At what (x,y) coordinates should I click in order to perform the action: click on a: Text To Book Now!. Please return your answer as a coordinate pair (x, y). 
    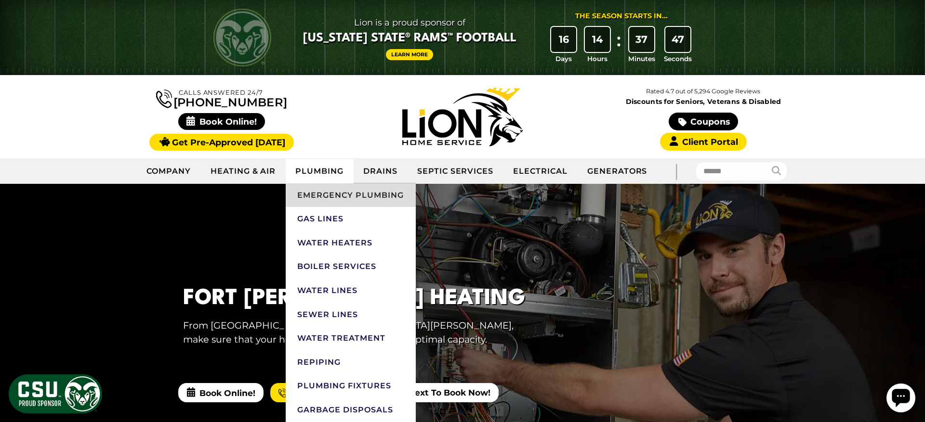
    Looking at the image, I should click on (444, 393).